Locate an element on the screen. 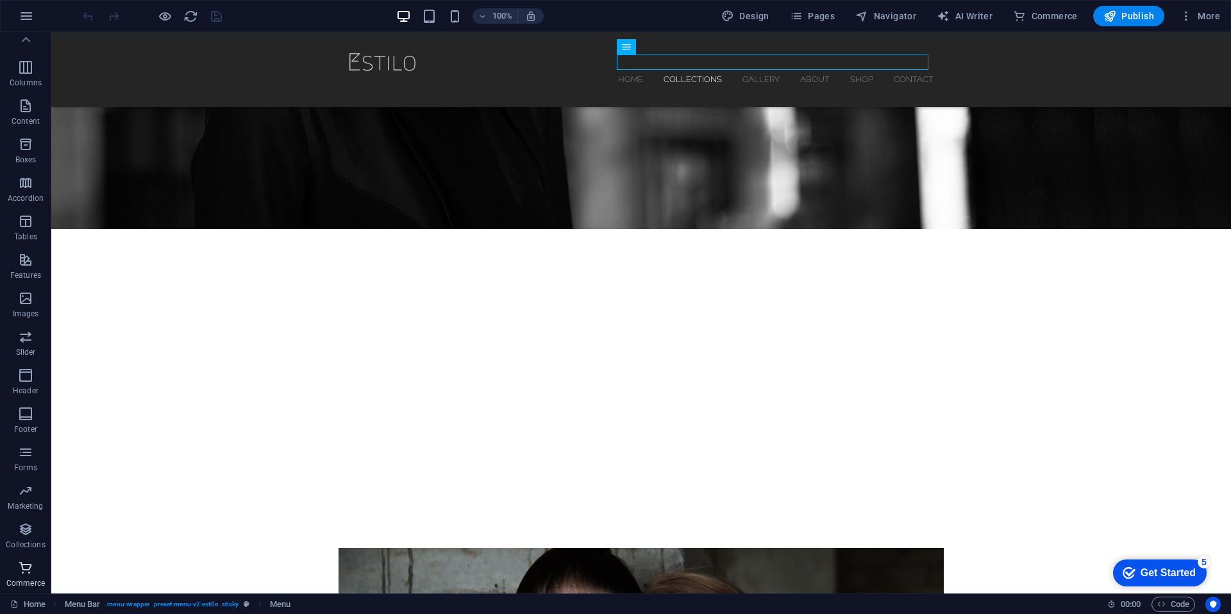  div: Get Started 5 items remaining, 0% complete is located at coordinates (54, 20).